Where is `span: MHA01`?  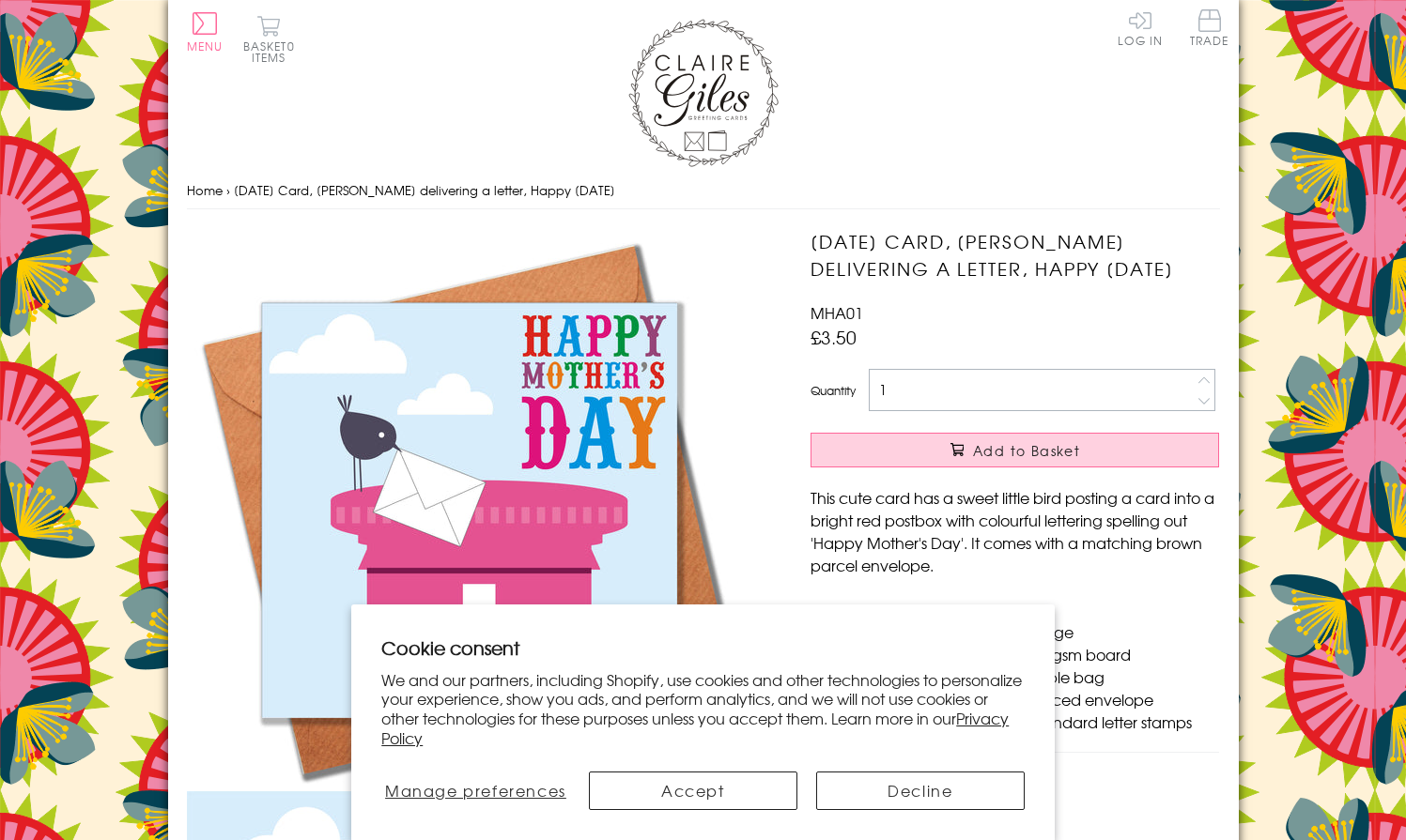 span: MHA01 is located at coordinates (837, 313).